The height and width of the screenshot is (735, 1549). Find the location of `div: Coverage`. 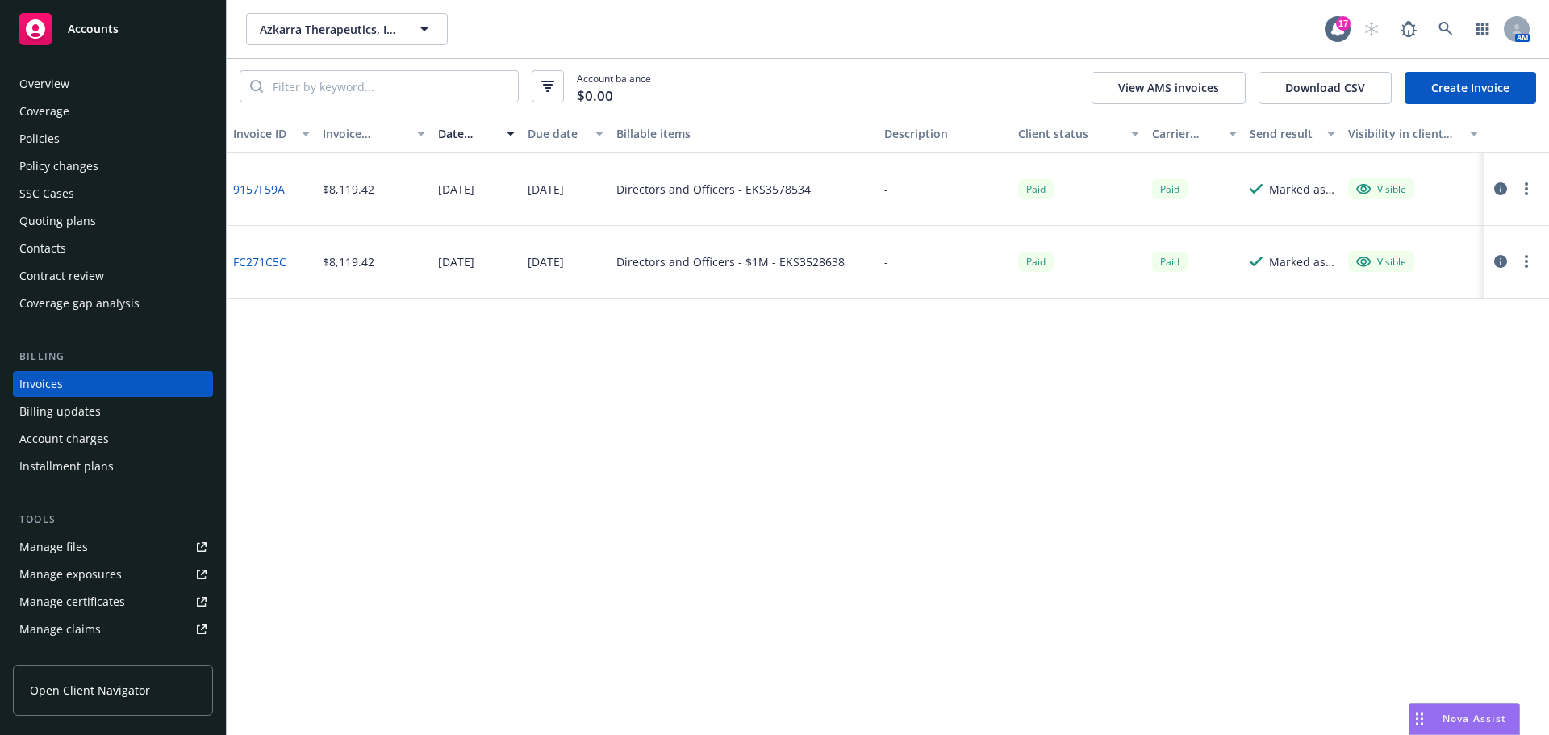

div: Coverage is located at coordinates (44, 111).